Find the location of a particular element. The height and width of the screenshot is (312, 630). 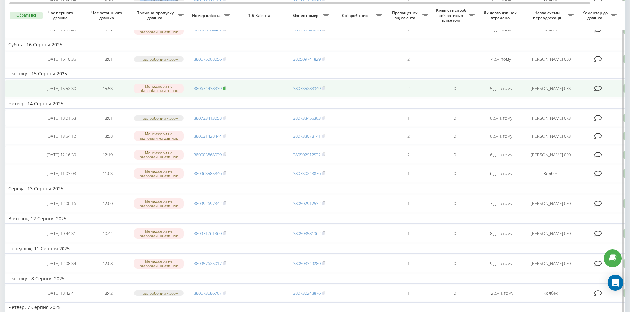

a: 380733413058 is located at coordinates (208, 118).